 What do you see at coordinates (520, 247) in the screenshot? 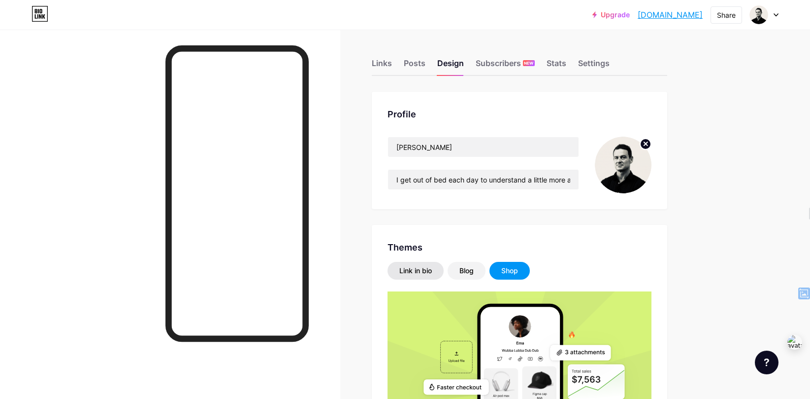
I see `div: Themes` at bounding box center [520, 247].